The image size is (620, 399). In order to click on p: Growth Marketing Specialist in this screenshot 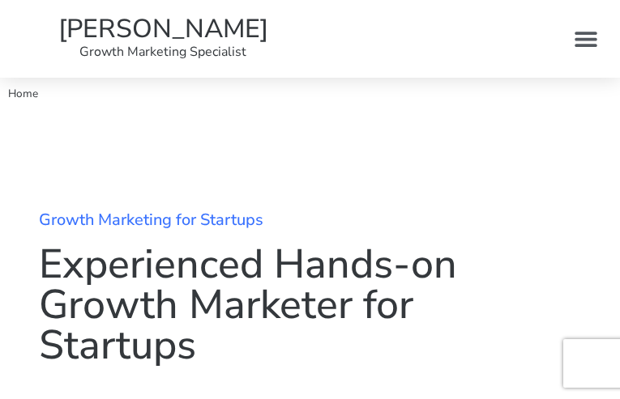, I will do `click(163, 52)`.